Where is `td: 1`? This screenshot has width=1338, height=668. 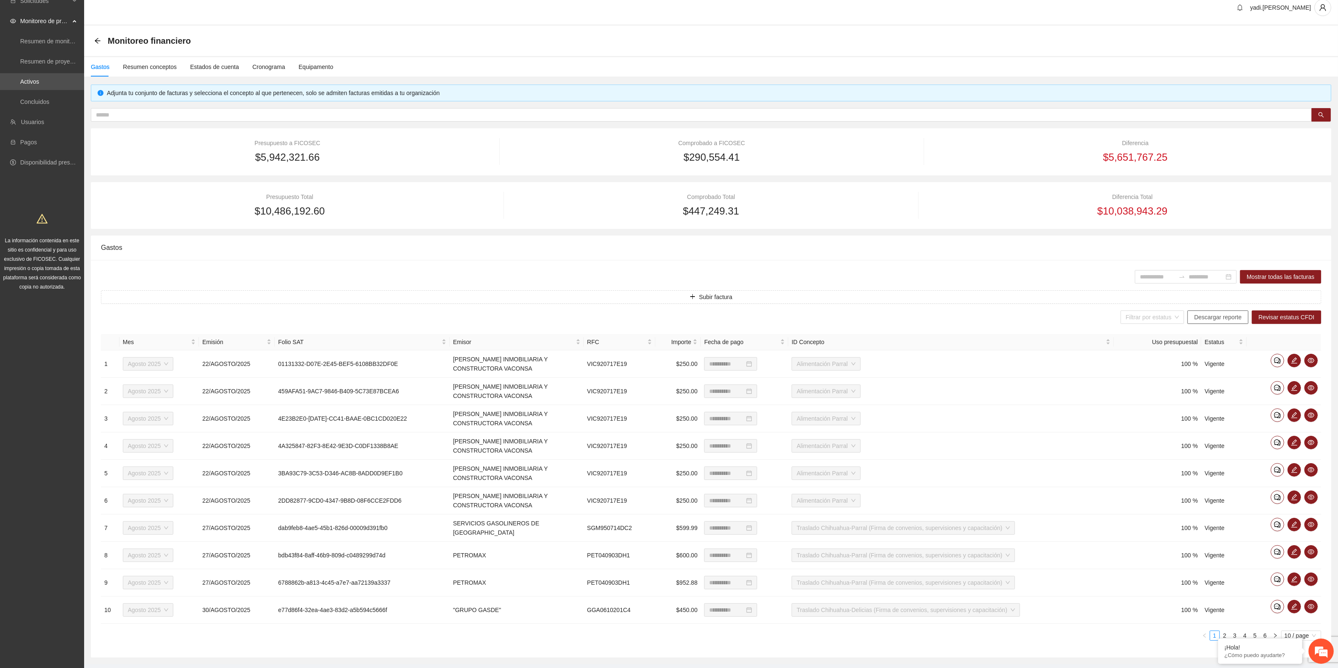 td: 1 is located at coordinates (110, 364).